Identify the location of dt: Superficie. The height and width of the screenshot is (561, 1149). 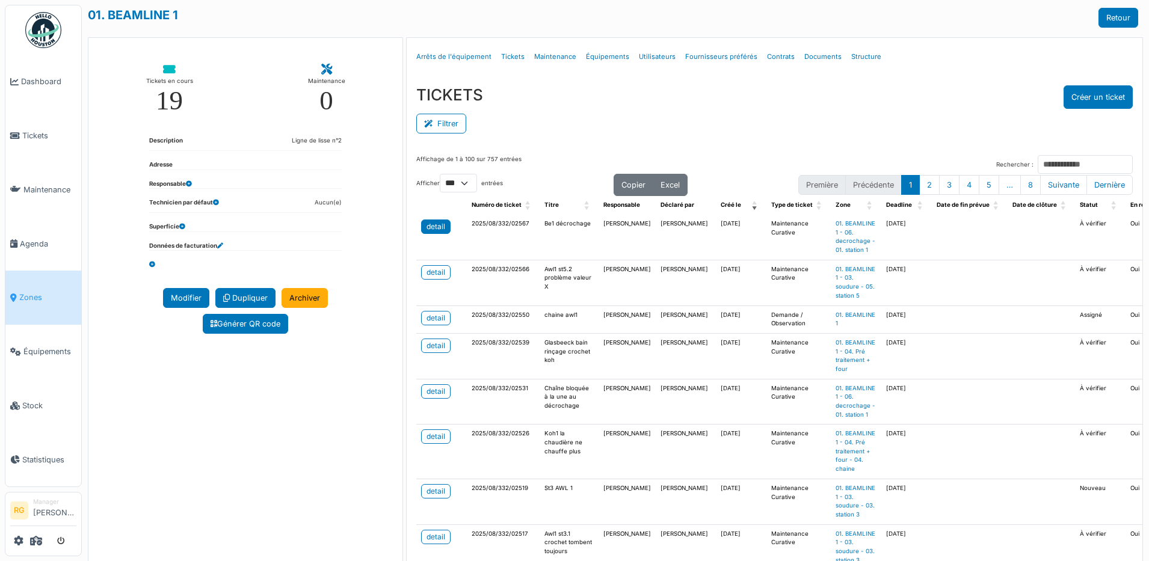
(167, 227).